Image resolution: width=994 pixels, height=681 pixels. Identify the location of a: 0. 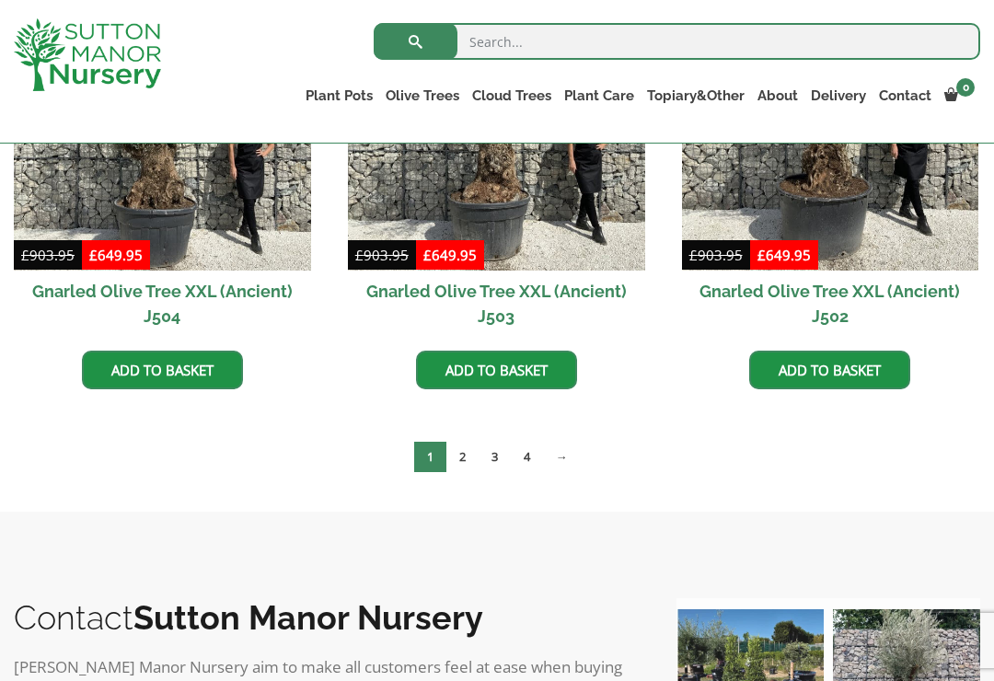
(959, 96).